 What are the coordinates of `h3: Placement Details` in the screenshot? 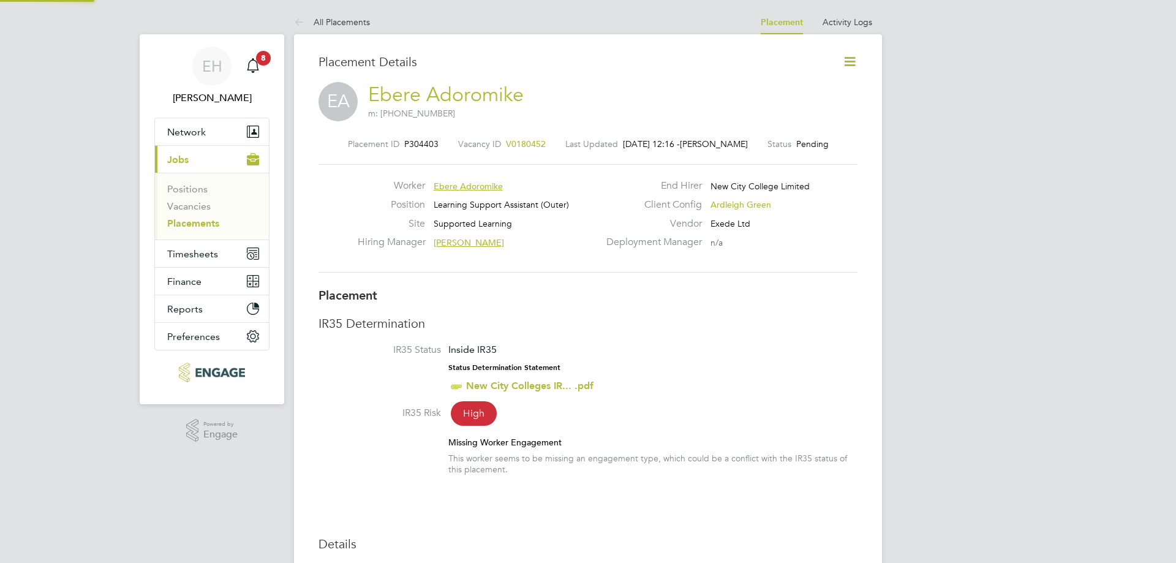 It's located at (571, 62).